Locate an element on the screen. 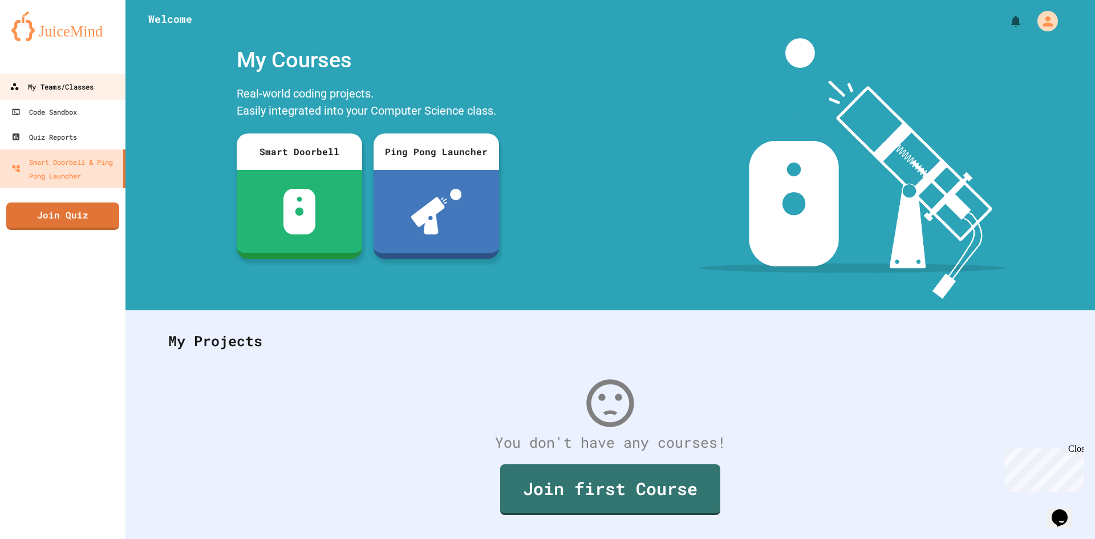 The height and width of the screenshot is (539, 1095). div: Quiz Reports is located at coordinates (44, 137).